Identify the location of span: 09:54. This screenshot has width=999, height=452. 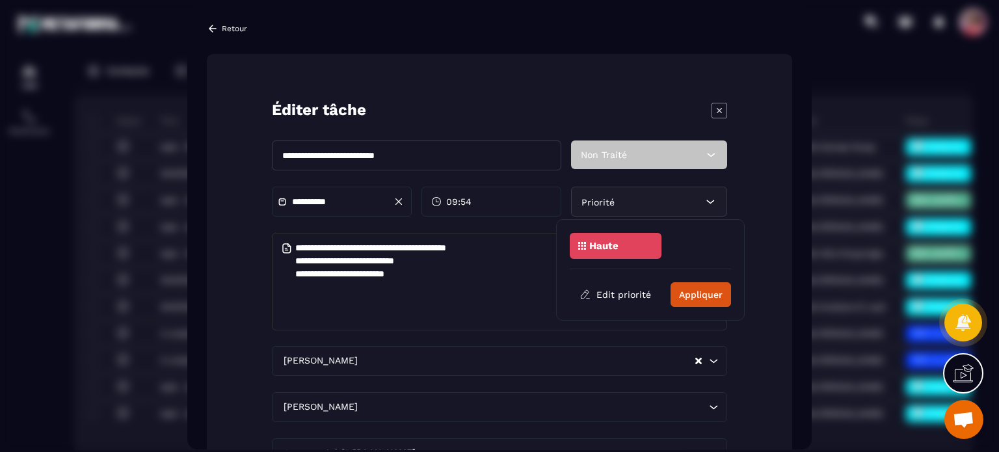
(459, 202).